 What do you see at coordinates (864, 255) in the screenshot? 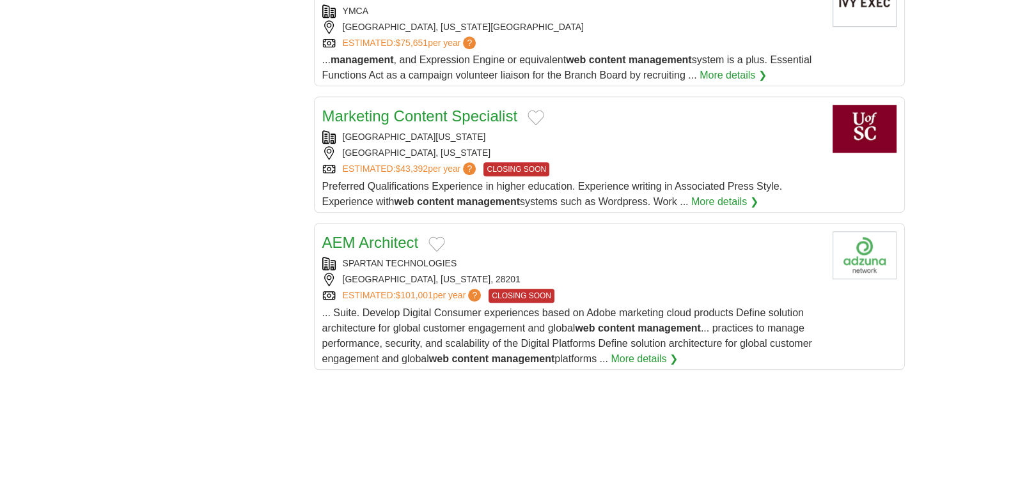
I see `img: Company logo` at bounding box center [864, 255].